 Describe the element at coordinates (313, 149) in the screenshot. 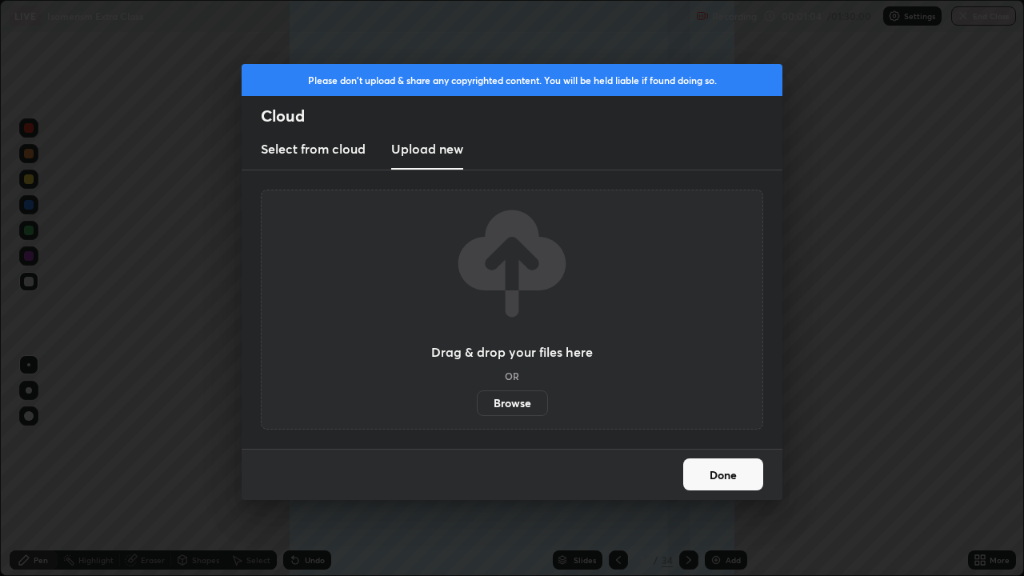

I see `h3: Select from cloud` at that location.